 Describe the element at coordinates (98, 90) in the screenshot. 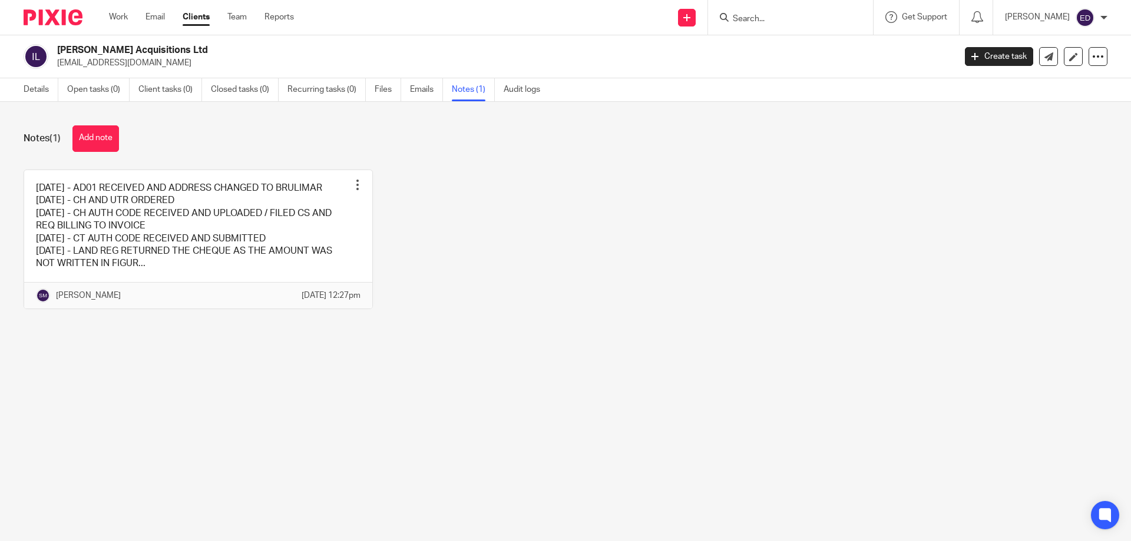

I see `a: Open tasks (0)` at that location.